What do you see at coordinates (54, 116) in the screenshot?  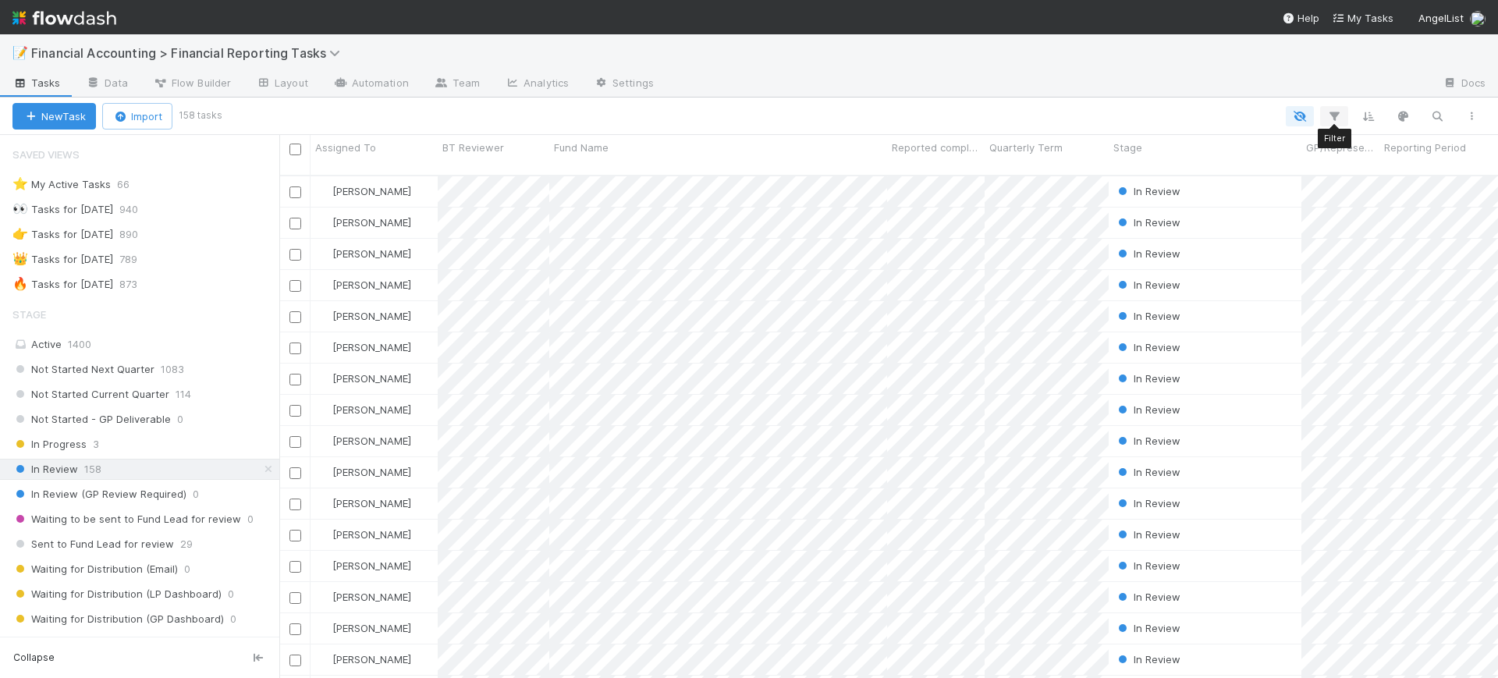 I see `button: NewTask` at bounding box center [54, 116].